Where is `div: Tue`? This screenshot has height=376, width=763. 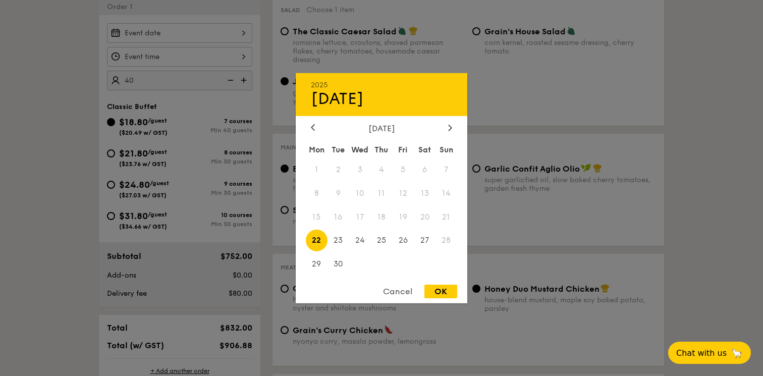 div: Tue is located at coordinates (338, 149).